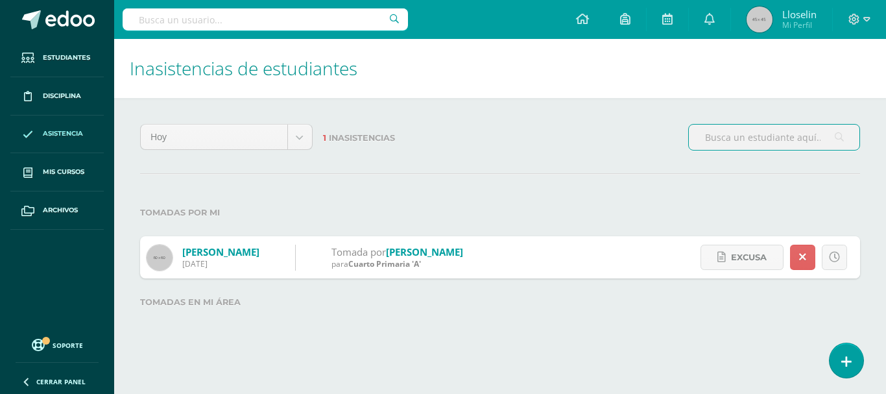  I want to click on a: Estudiantes, so click(57, 58).